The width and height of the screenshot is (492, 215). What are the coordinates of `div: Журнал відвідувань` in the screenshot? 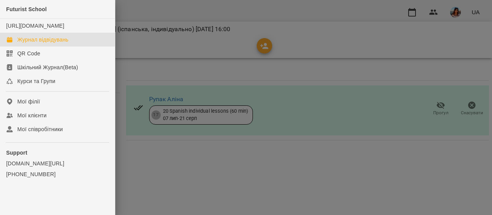 It's located at (43, 40).